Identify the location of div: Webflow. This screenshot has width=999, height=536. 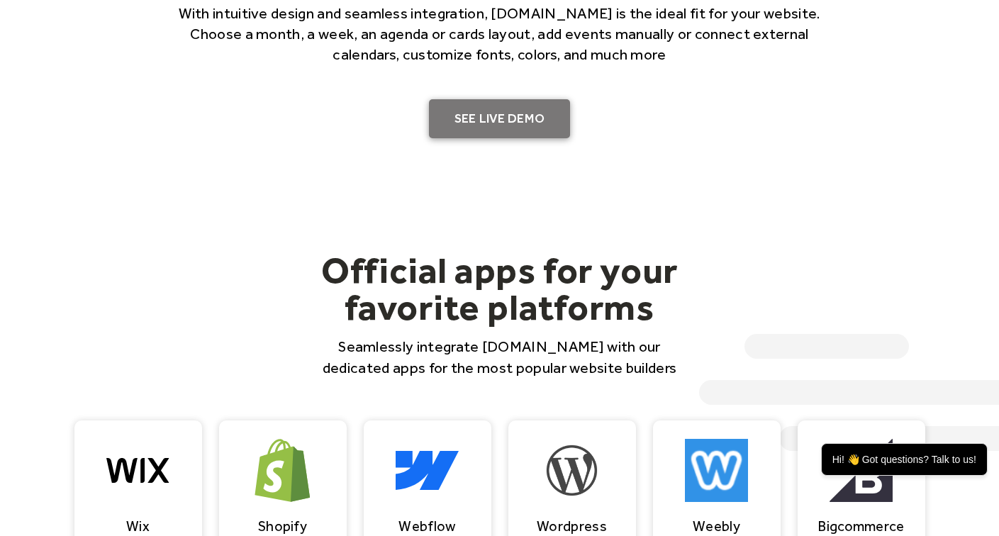
(427, 526).